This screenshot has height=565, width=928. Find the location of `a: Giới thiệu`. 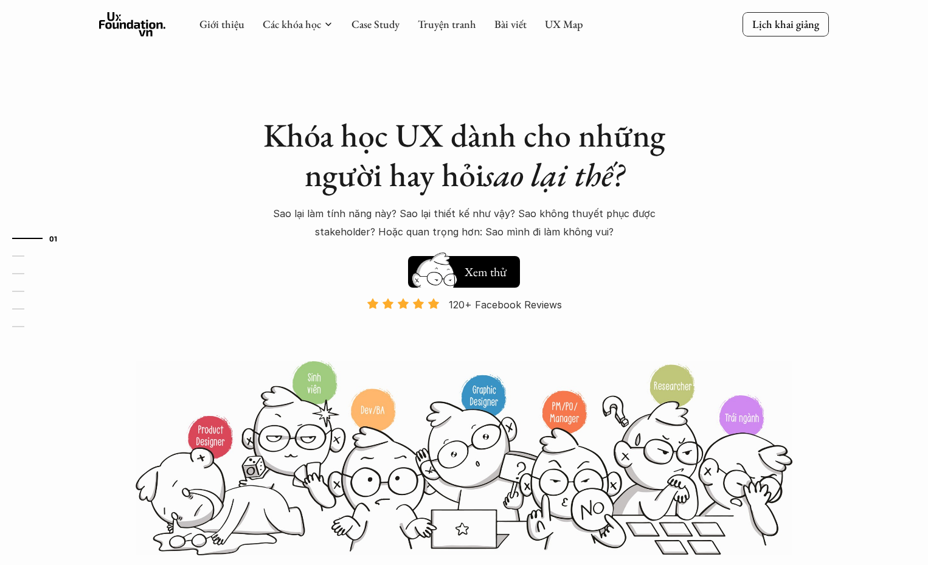

a: Giới thiệu is located at coordinates (222, 24).